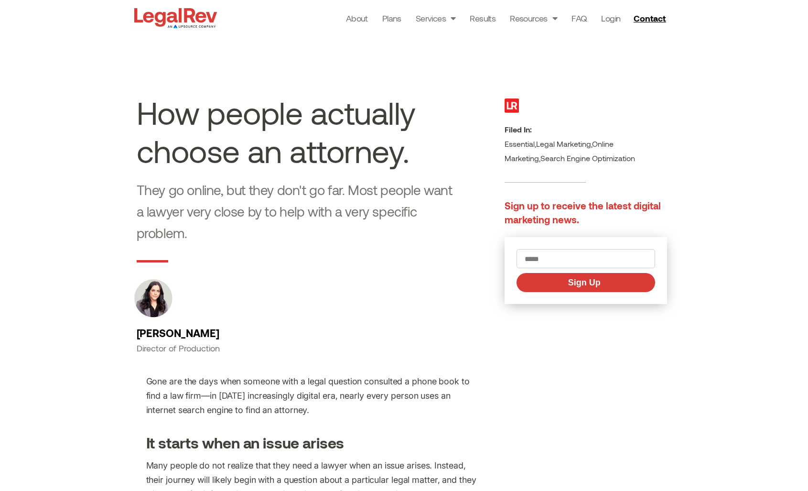 This screenshot has width=808, height=491. I want to click on span: Sign Up, so click(584, 282).